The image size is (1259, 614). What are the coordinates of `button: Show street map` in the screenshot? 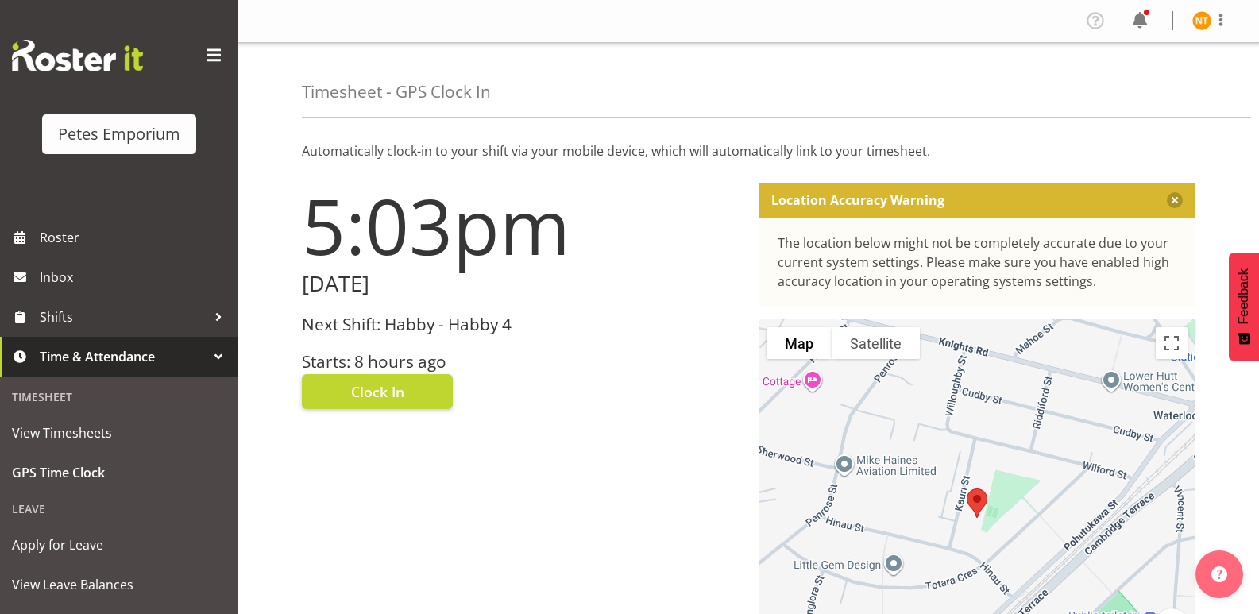 It's located at (799, 343).